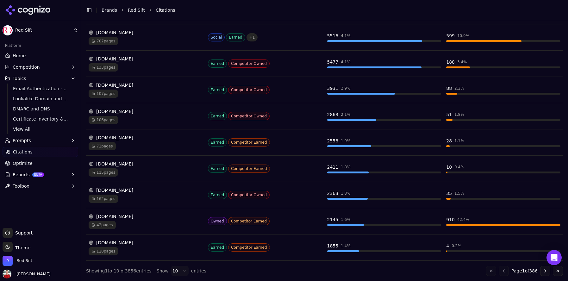 The height and width of the screenshot is (281, 568). I want to click on span: 162 pages, so click(103, 199).